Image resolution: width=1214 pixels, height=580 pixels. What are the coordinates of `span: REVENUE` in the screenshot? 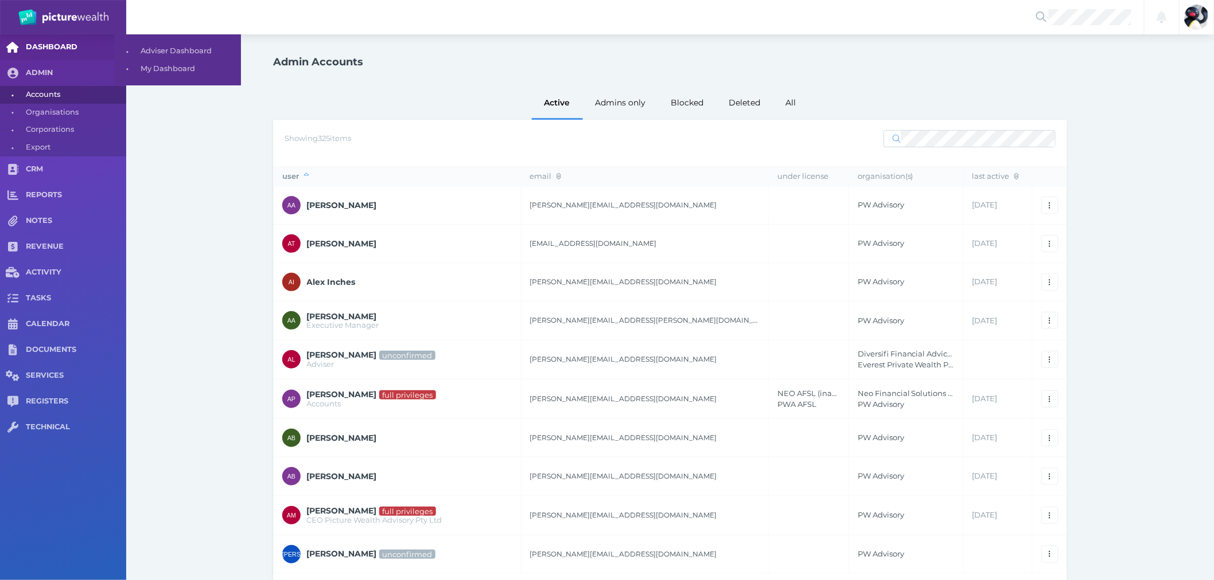 It's located at (76, 247).